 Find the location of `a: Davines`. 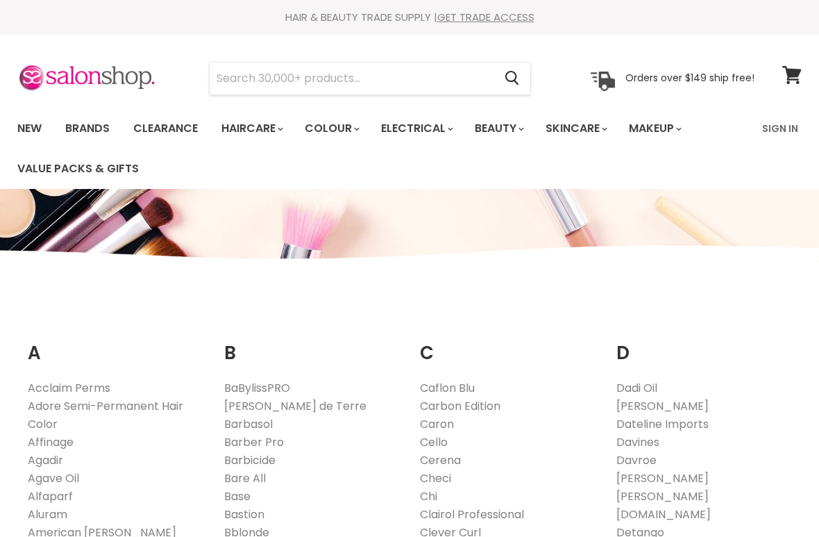

a: Davines is located at coordinates (638, 442).